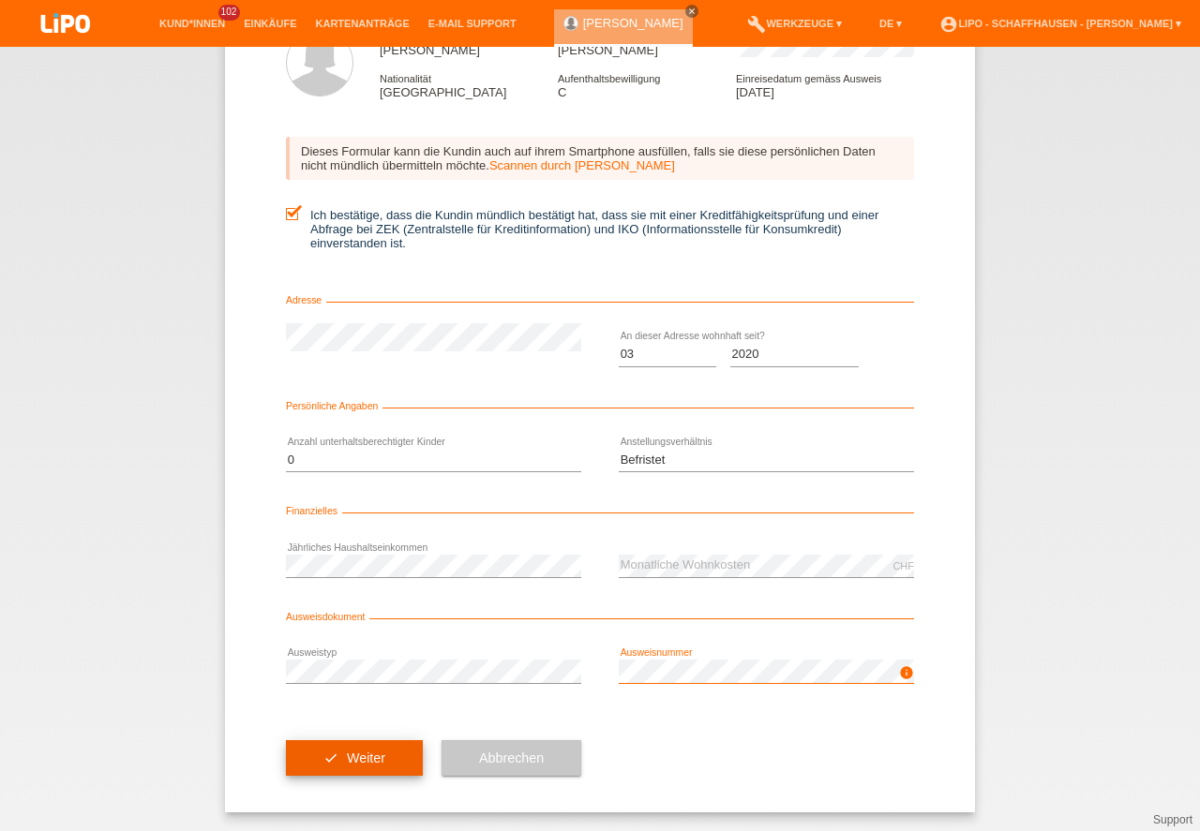  Describe the element at coordinates (363, 23) in the screenshot. I see `a: Kartenanträge` at that location.